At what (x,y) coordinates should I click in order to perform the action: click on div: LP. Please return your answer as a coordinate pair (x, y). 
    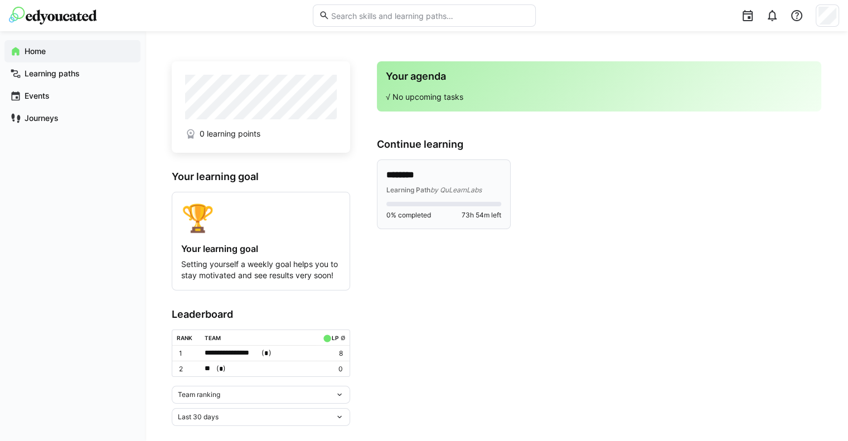
    Looking at the image, I should click on (335, 338).